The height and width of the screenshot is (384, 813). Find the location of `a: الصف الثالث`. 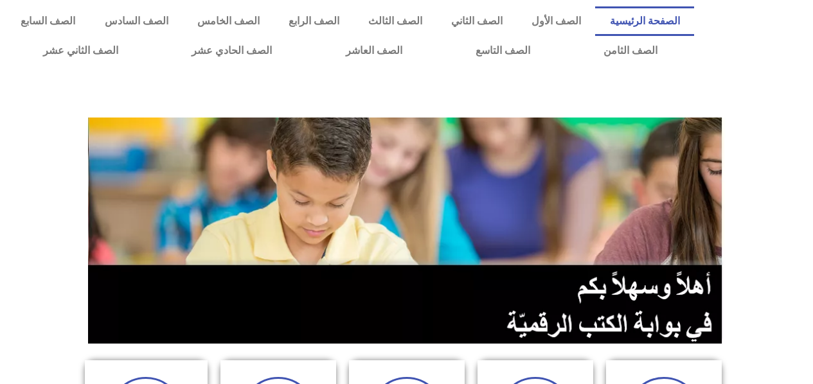

a: الصف الثالث is located at coordinates (395, 21).